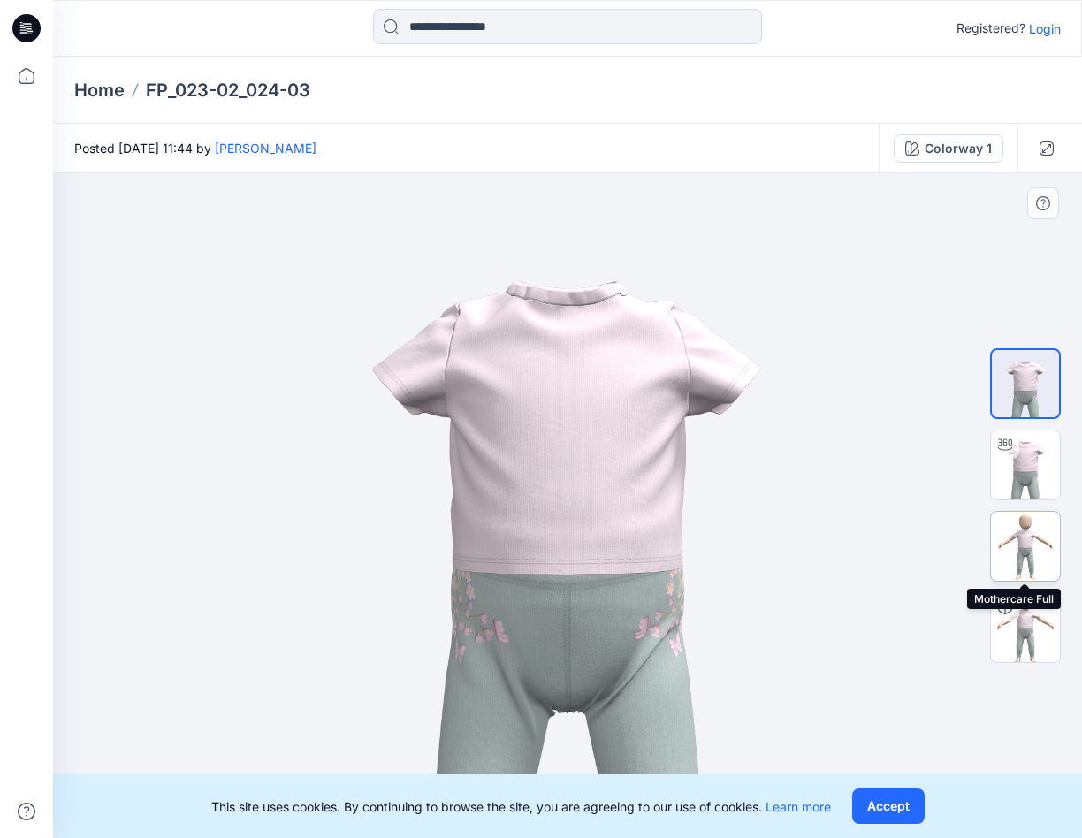 This screenshot has width=1082, height=838. What do you see at coordinates (1025, 384) in the screenshot?
I see `img: FRONT` at bounding box center [1025, 384].